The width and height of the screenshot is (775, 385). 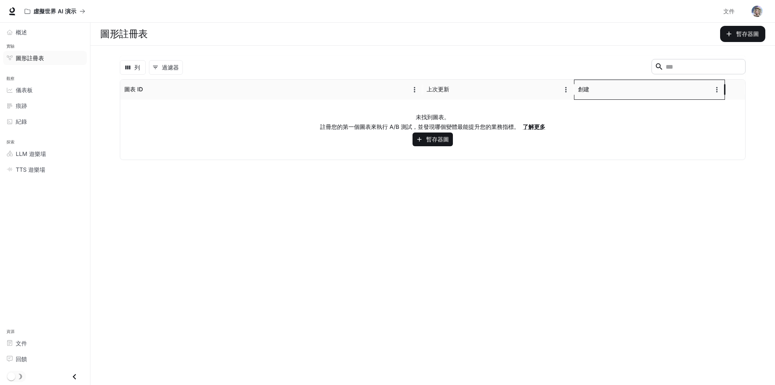 What do you see at coordinates (10, 46) in the screenshot?
I see `font: 實驗` at bounding box center [10, 46].